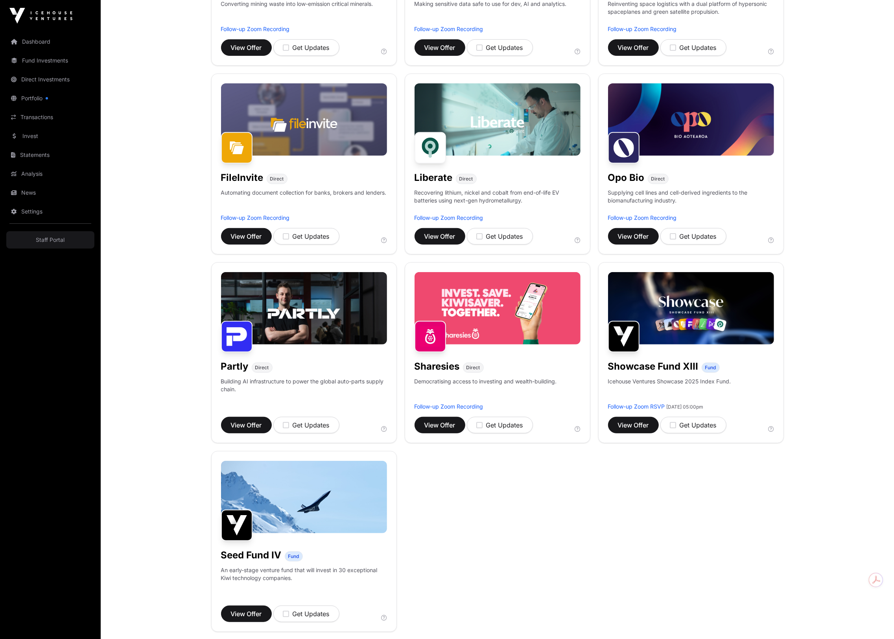  Describe the element at coordinates (304, 120) in the screenshot. I see `img: File-Invite-Banner.jpg` at that location.